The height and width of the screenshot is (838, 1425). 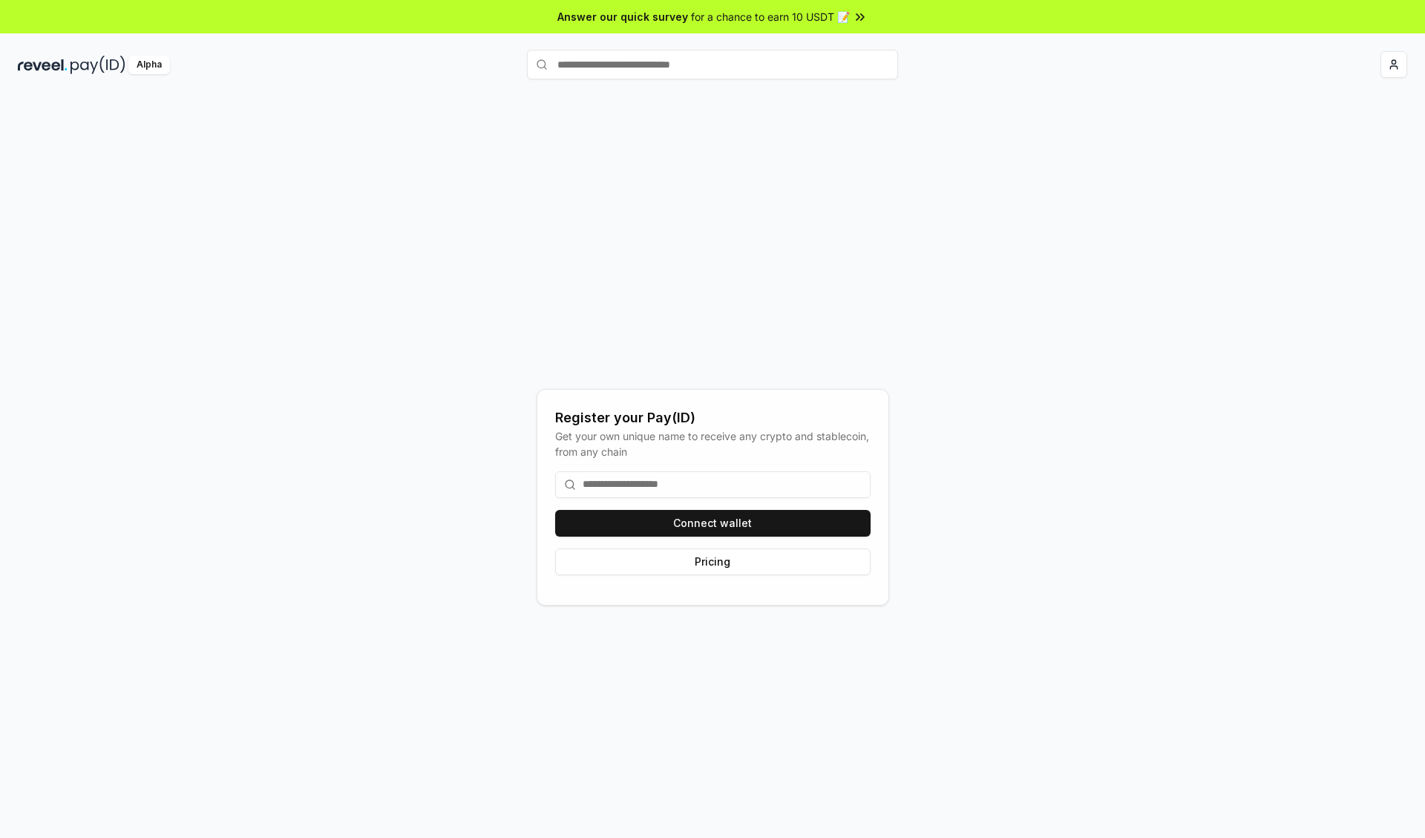 I want to click on button: Connect wallet, so click(x=713, y=523).